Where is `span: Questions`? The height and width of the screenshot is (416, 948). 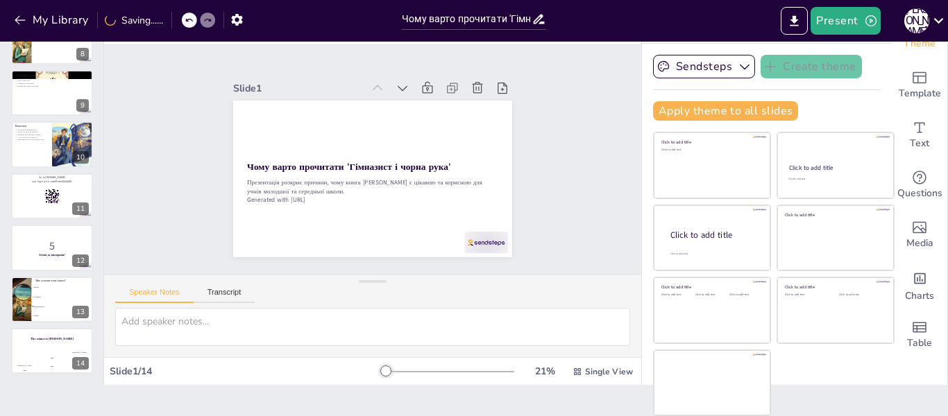
span: Questions is located at coordinates (919, 194).